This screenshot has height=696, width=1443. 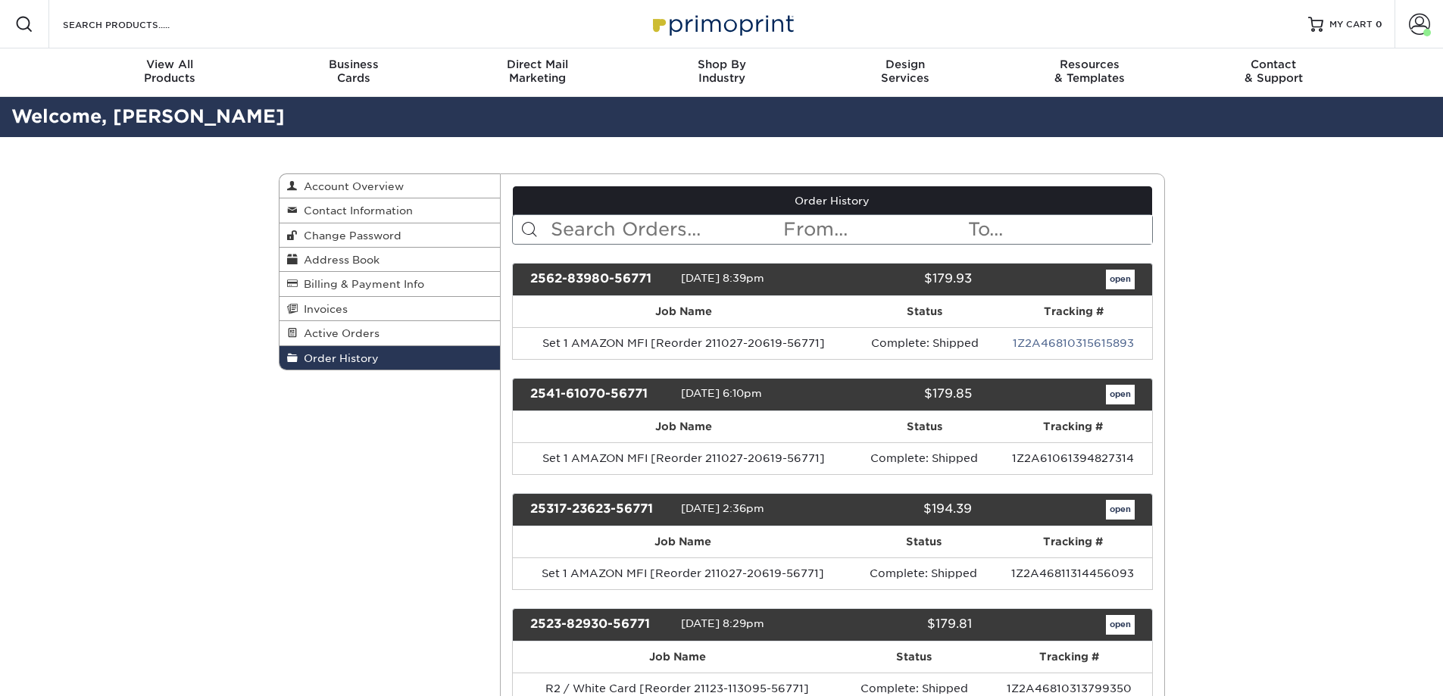 I want to click on div: 2562-83980-56771, so click(x=600, y=280).